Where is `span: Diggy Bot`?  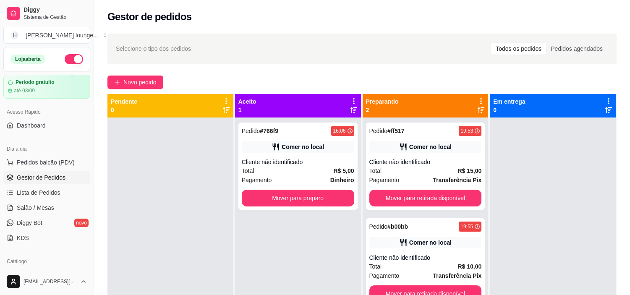
span: Diggy Bot is located at coordinates (29, 223).